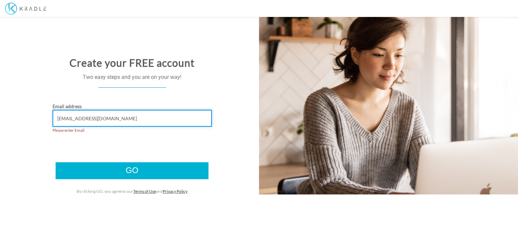 The width and height of the screenshot is (518, 250). Describe the element at coordinates (25, 8) in the screenshot. I see `img: Kradle` at that location.